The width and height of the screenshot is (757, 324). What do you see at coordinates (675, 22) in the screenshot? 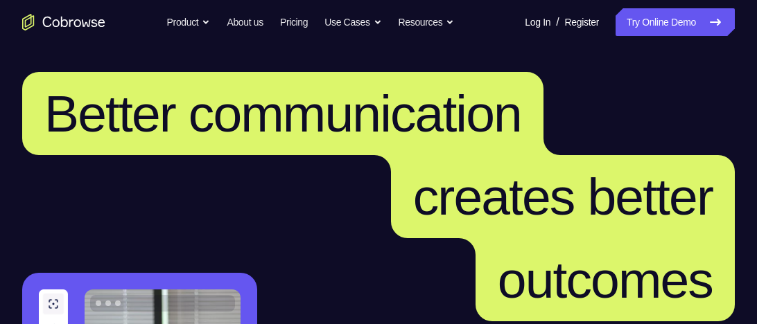
I see `a: Try Online Demo` at bounding box center [675, 22].